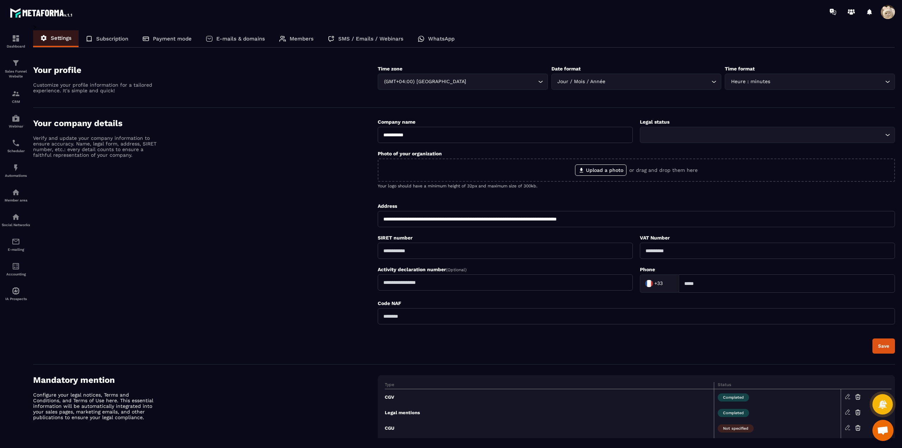 The height and width of the screenshot is (448, 902). I want to click on label: Photo of your organization, so click(410, 154).